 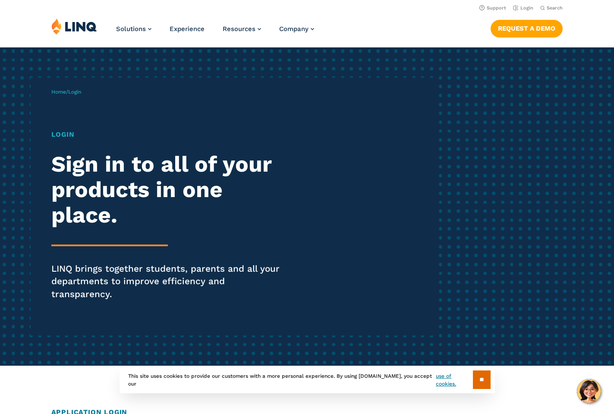 What do you see at coordinates (131, 29) in the screenshot?
I see `span: Solutions` at bounding box center [131, 29].